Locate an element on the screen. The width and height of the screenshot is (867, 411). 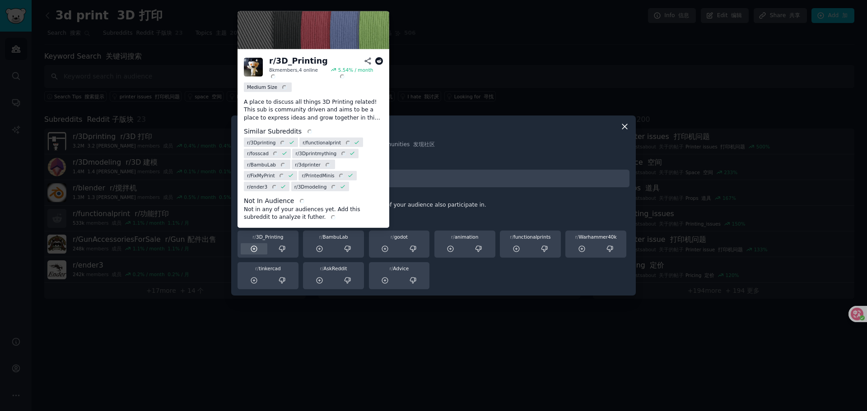
div: functionalprints is located at coordinates (530, 237).